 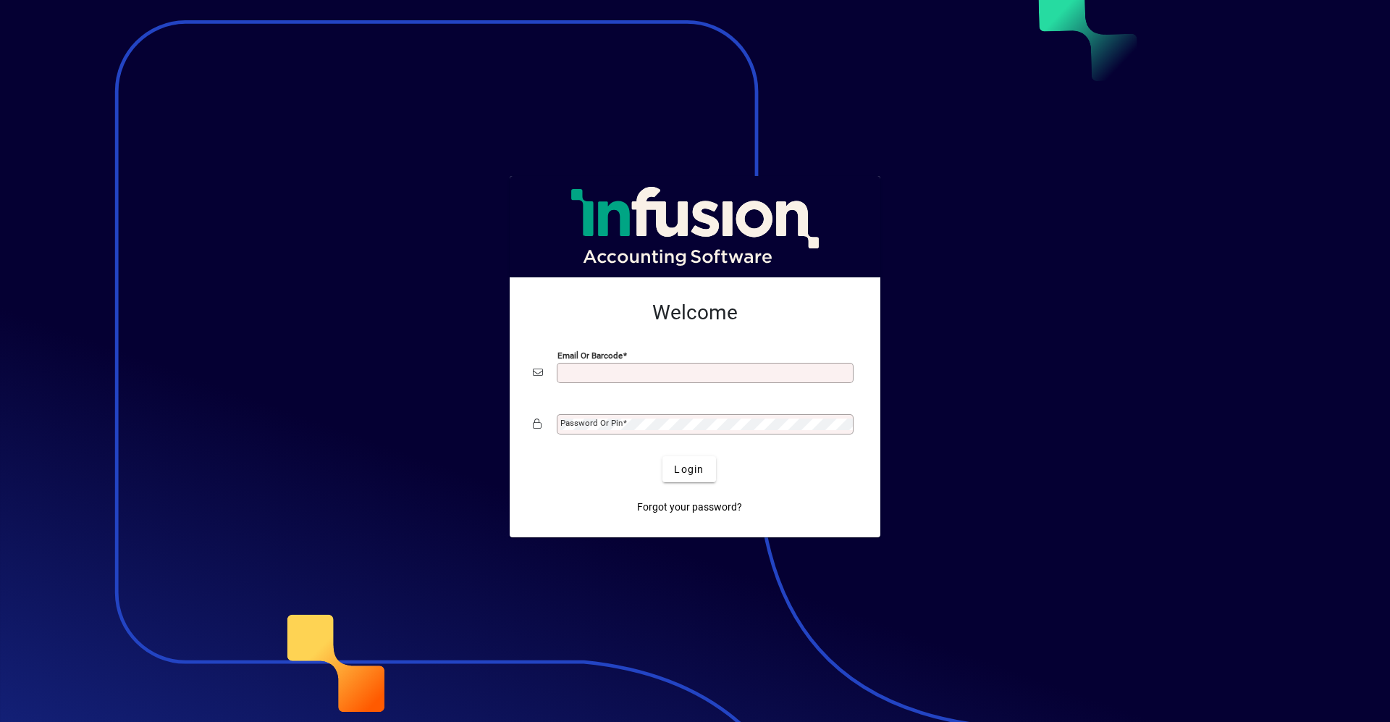 What do you see at coordinates (689, 469) in the screenshot?
I see `span: Login` at bounding box center [689, 469].